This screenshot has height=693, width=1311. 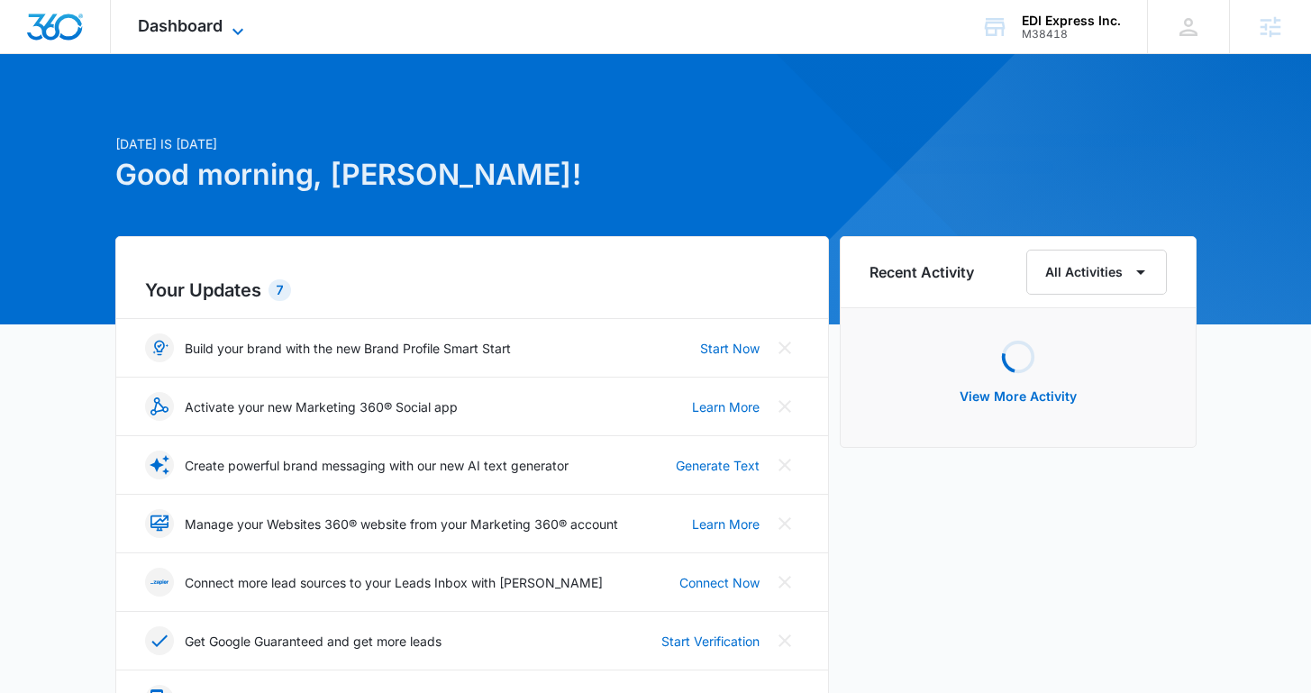 What do you see at coordinates (922, 272) in the screenshot?
I see `h6: Recent Activity` at bounding box center [922, 272].